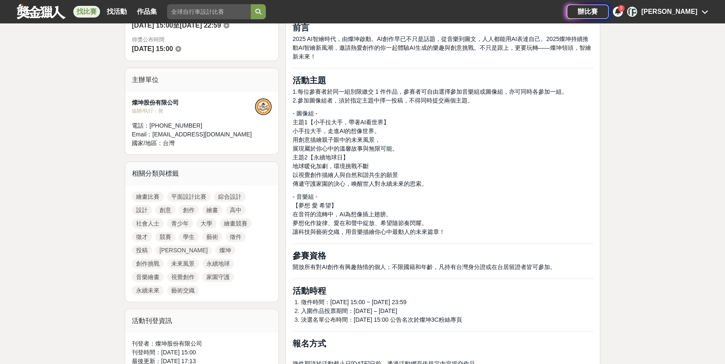 This screenshot has height=364, width=725. I want to click on a: 創意, so click(165, 210).